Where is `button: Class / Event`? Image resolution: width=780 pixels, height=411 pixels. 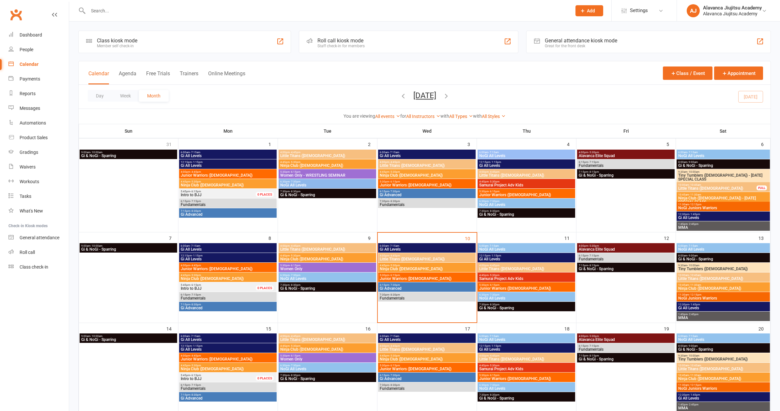
button: Class / Event is located at coordinates (688, 73).